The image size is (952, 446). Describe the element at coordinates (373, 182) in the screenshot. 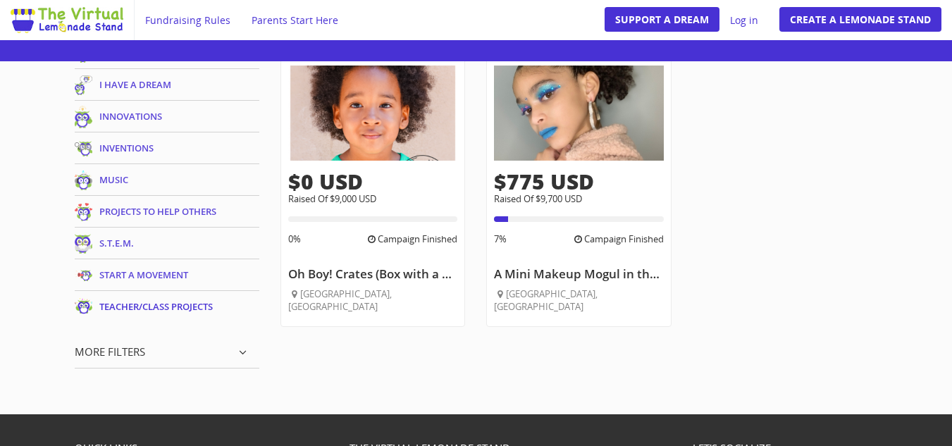

I see `div: $0 USD` at that location.